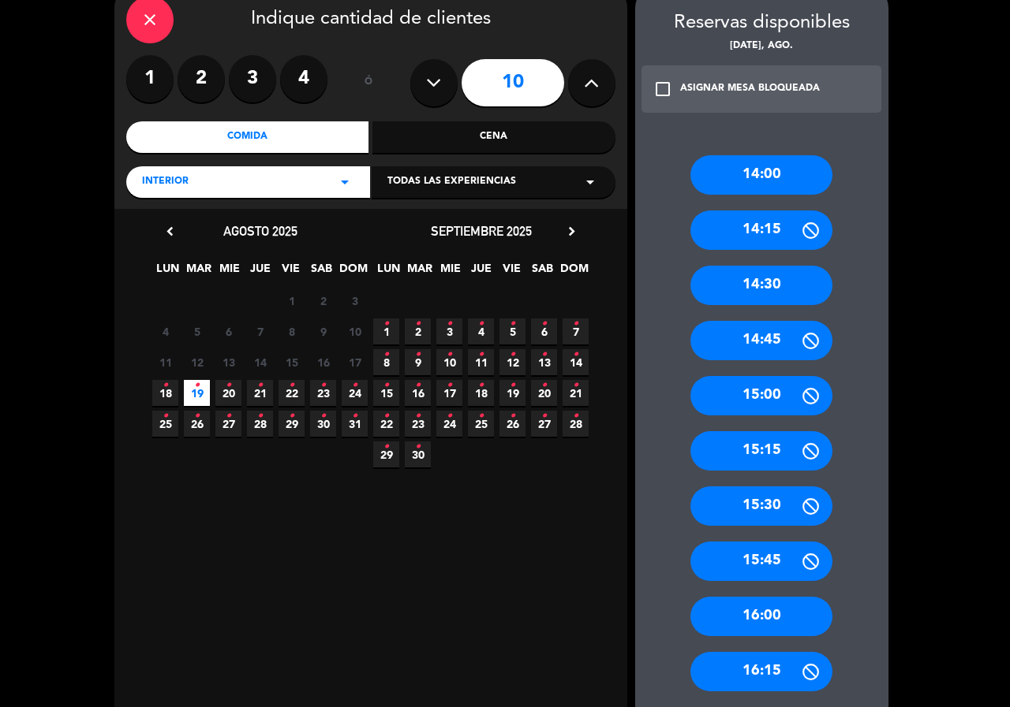 This screenshot has height=707, width=1010. What do you see at coordinates (761, 341) in the screenshot?
I see `div: 14:45` at bounding box center [761, 341].